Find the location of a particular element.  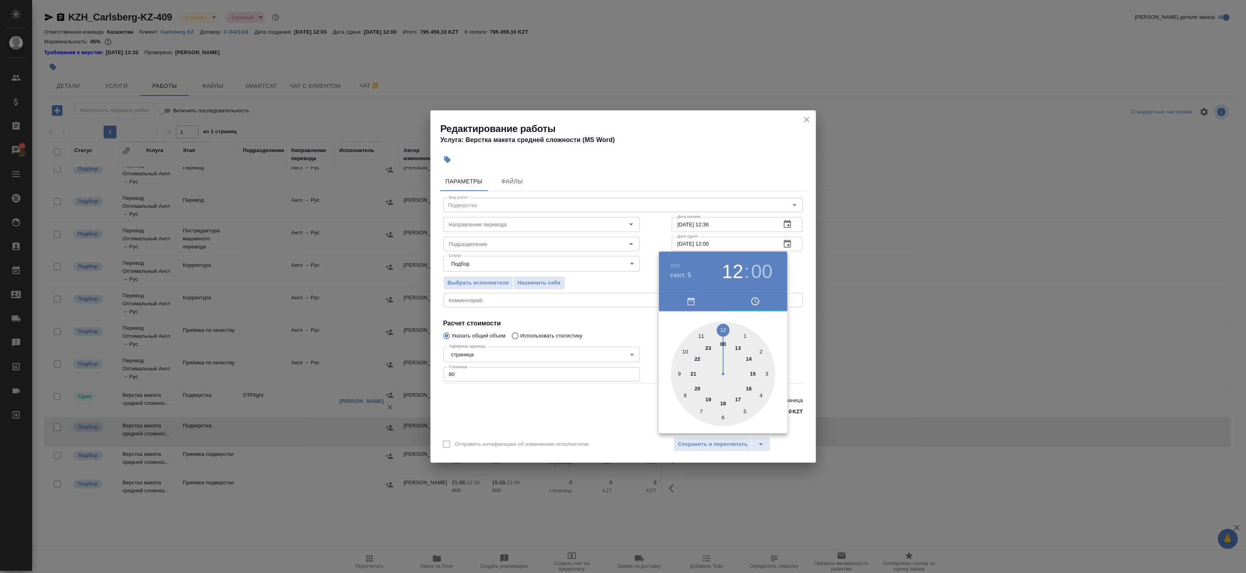

h6: 2025 is located at coordinates (675, 266).